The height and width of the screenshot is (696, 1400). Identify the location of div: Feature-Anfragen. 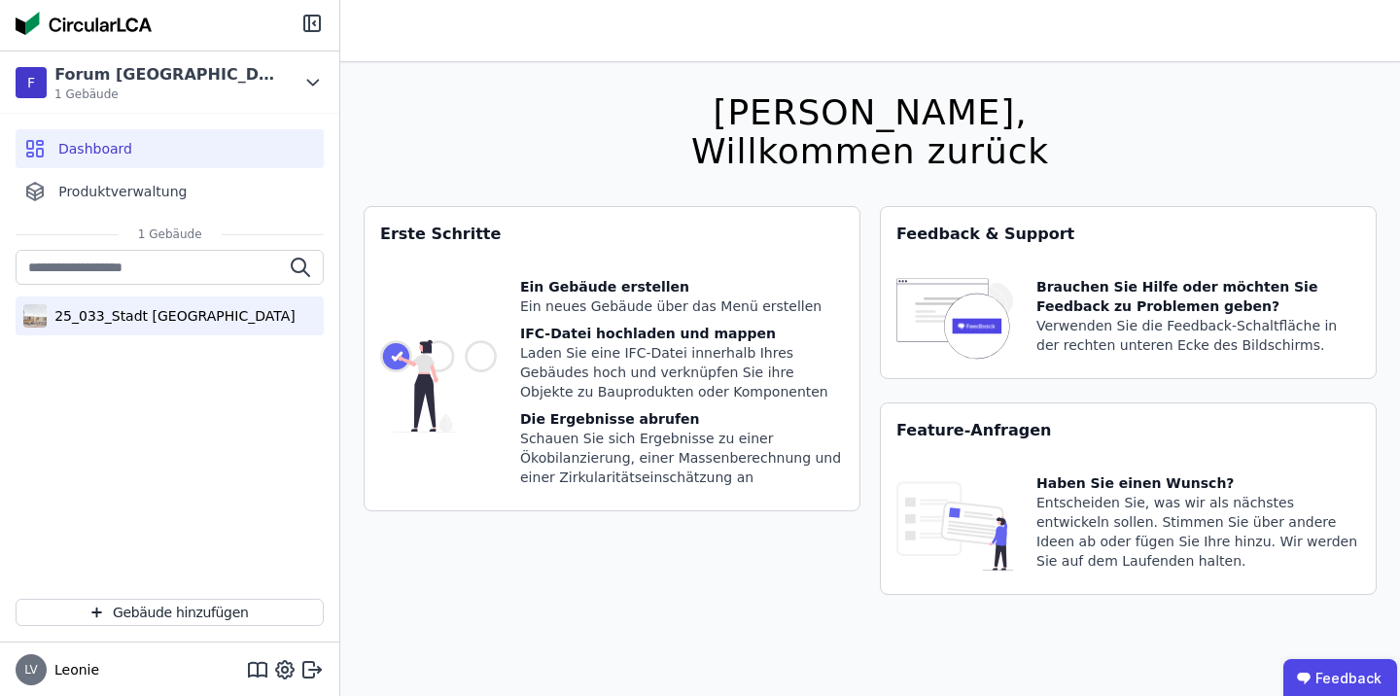
(1128, 431).